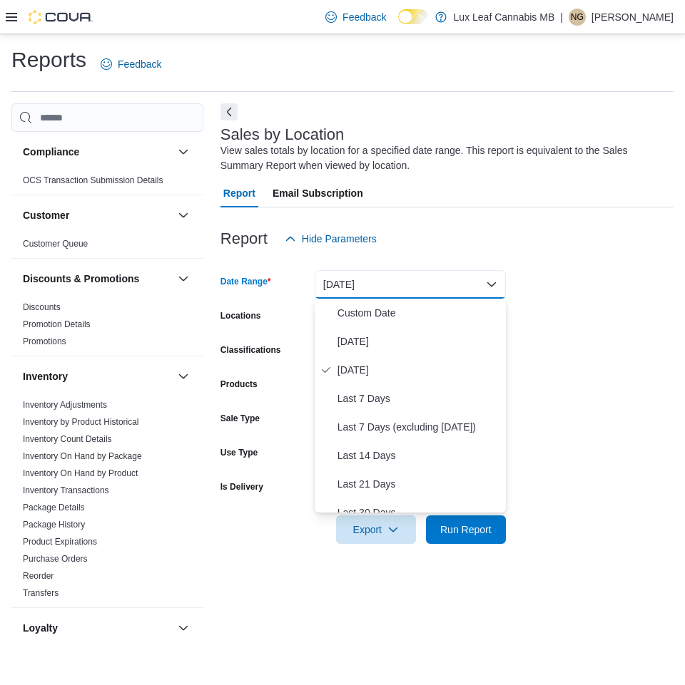 This screenshot has width=685, height=685. I want to click on span: Package Details, so click(53, 508).